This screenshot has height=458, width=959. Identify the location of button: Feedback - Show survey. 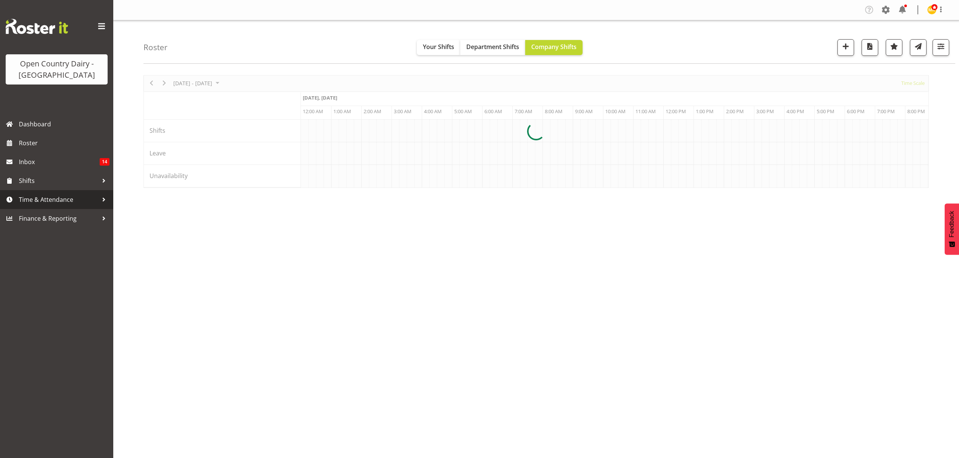
(951, 229).